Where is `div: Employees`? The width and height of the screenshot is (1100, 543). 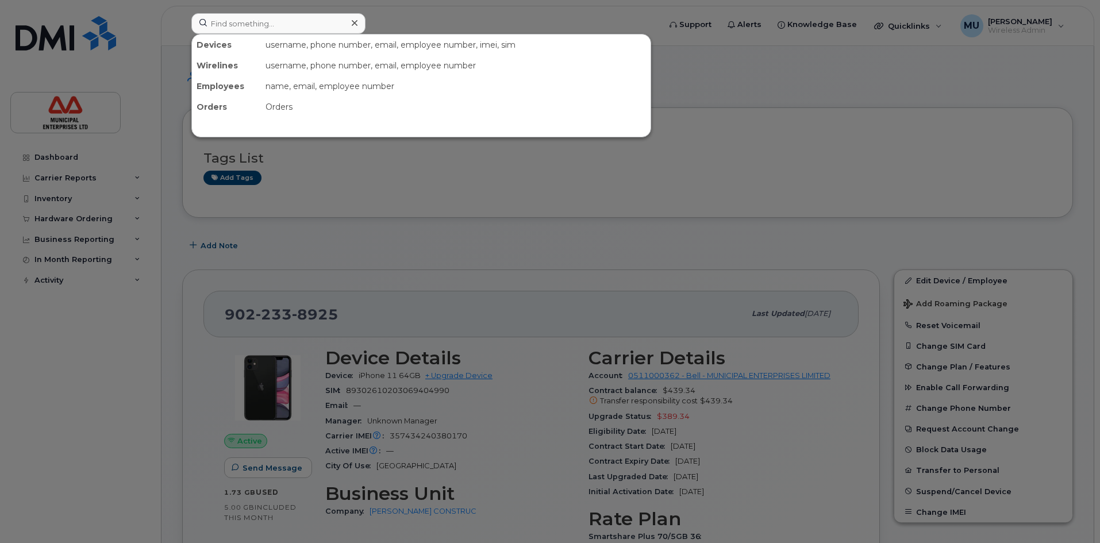
div: Employees is located at coordinates (226, 86).